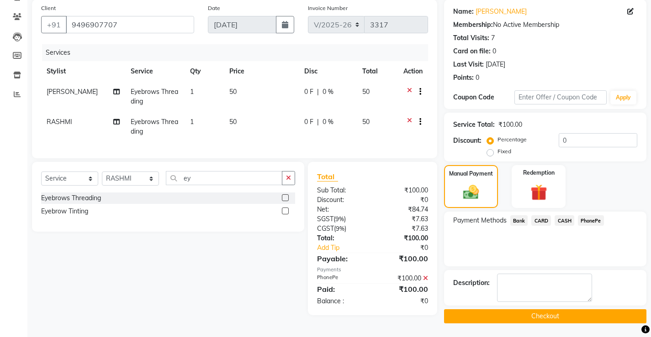  Describe the element at coordinates (325, 229) in the screenshot. I see `span: CGST` at that location.